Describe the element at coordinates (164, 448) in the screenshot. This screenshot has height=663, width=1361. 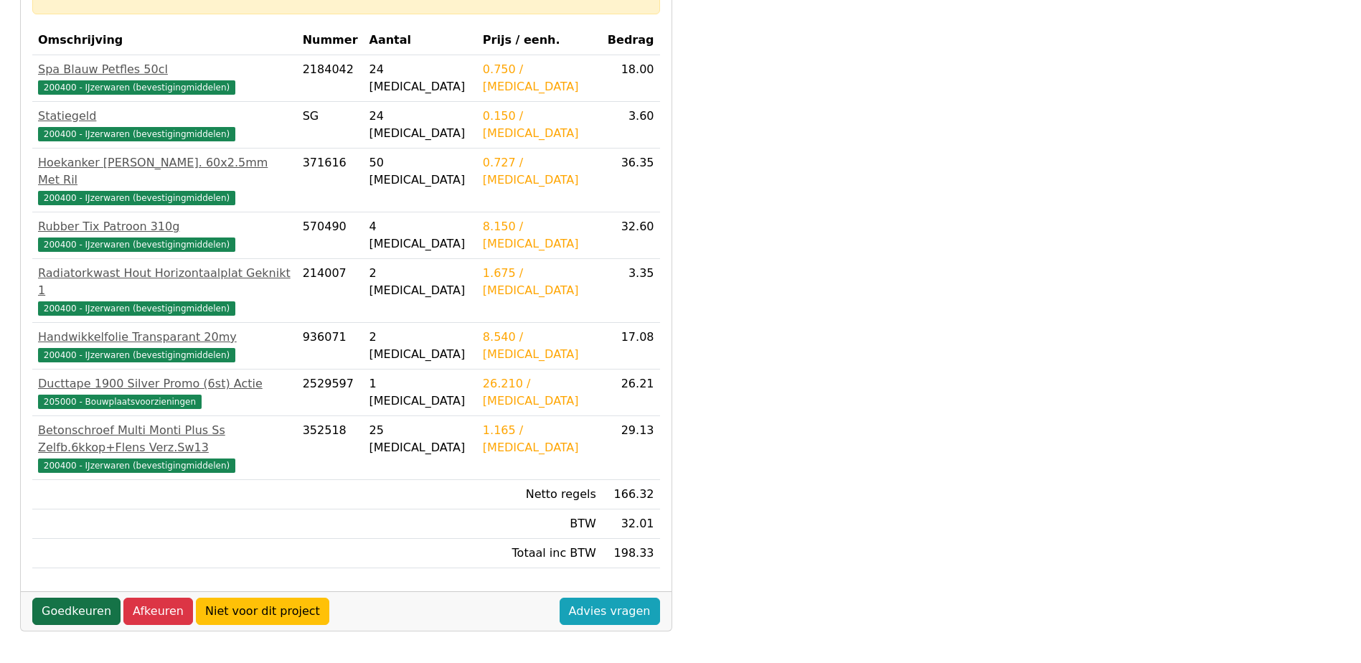
I see `a: Betonschroef Multi Monti Plus Ss Zelfb.6kkop+Flens Verz.Sw13200400 - IJzerwaren (bevestigingmidde...` at that location.